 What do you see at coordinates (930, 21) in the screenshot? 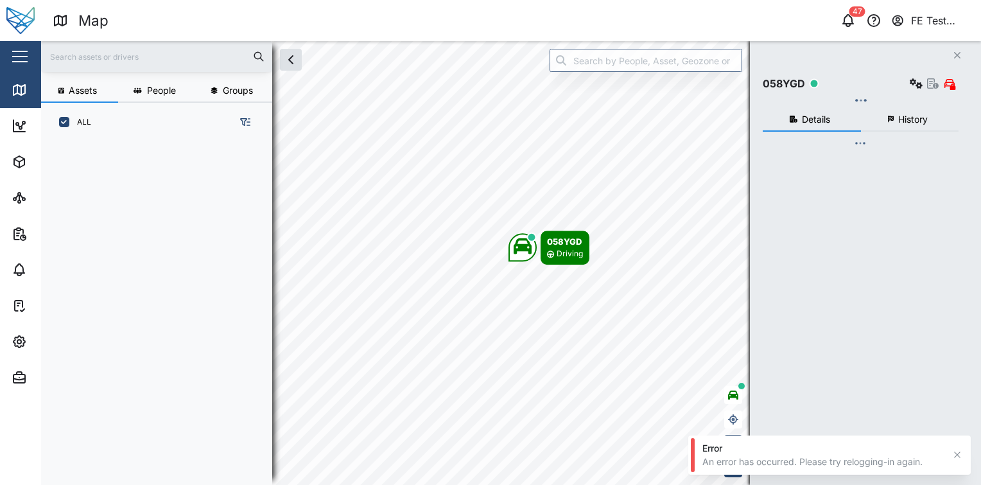
I see `button: FE Test Admin` at bounding box center [930, 21].